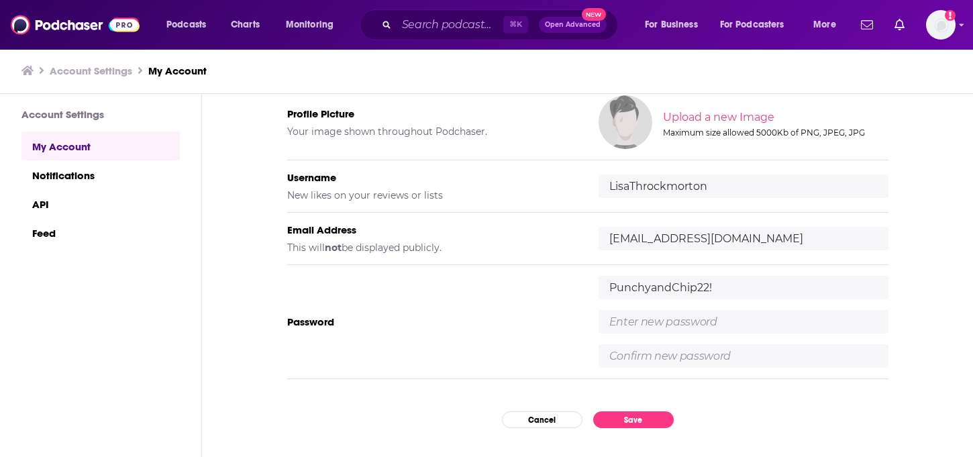 The width and height of the screenshot is (973, 457). I want to click on h5: Username, so click(432, 177).